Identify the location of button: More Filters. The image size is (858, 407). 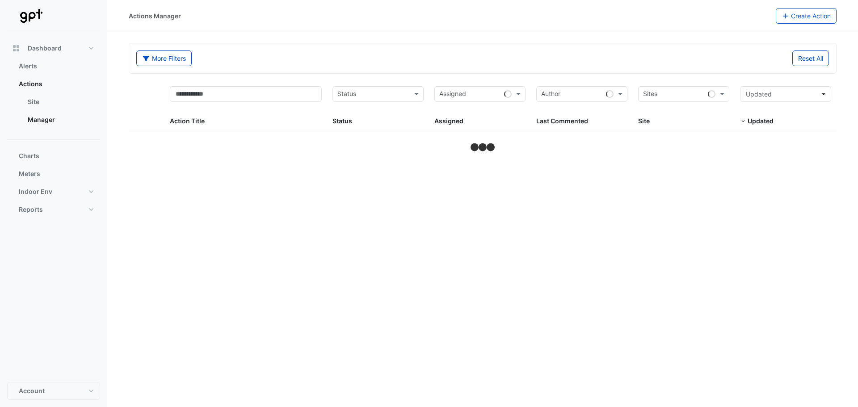
(164, 58).